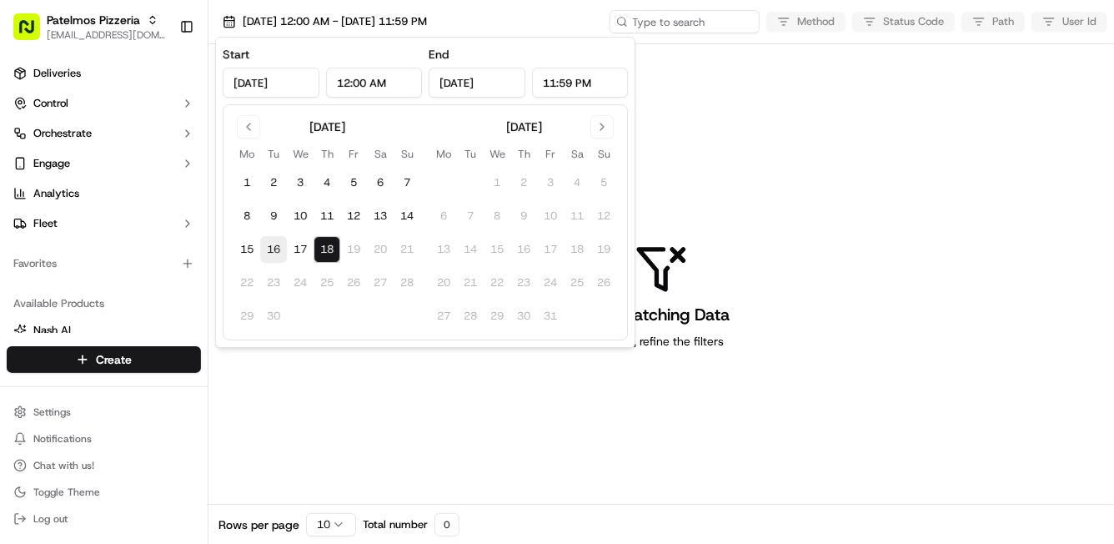  I want to click on th: Tuesday, so click(274, 153).